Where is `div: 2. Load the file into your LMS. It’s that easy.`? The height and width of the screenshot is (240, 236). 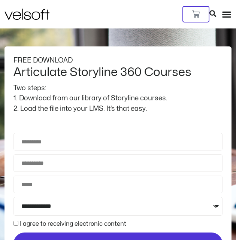 div: 2. Load the file into your LMS. It’s that easy. is located at coordinates (118, 109).